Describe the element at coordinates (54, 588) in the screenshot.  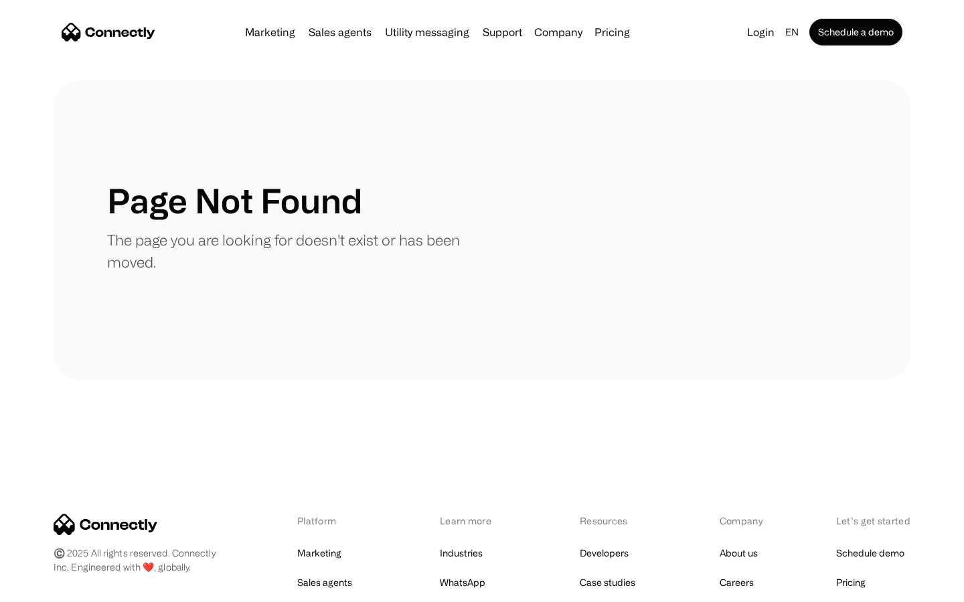
I see `ul: Language list` at that location.